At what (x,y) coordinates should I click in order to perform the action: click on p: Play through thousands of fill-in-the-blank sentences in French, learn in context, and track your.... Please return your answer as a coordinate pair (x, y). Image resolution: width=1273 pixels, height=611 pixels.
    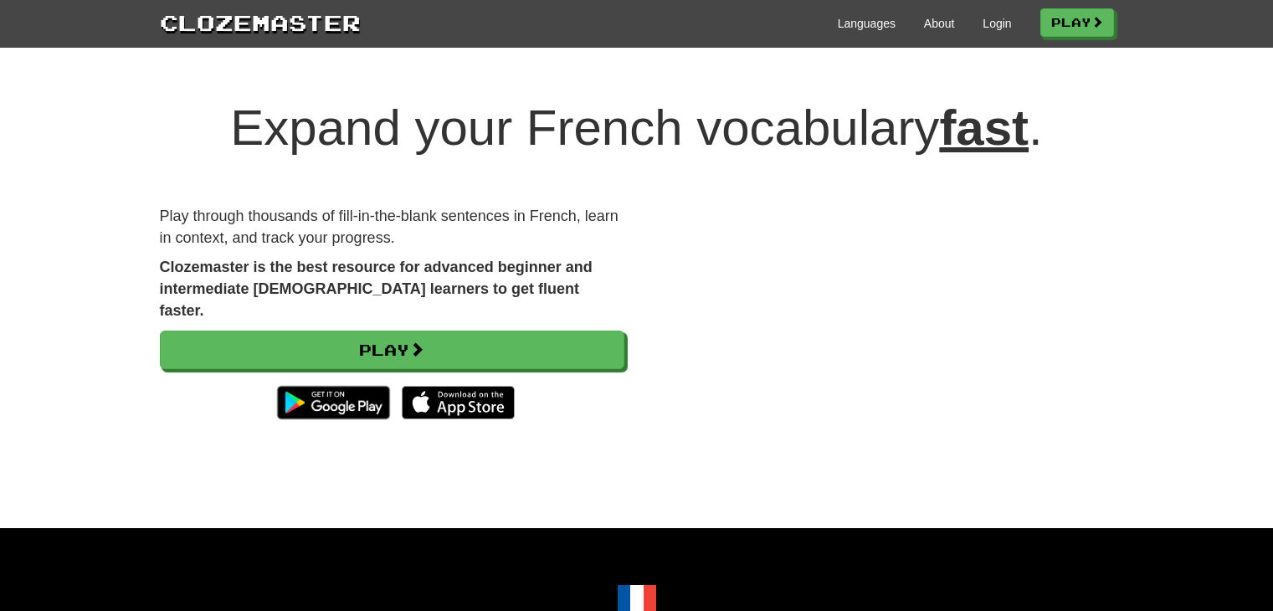
    Looking at the image, I should click on (392, 227).